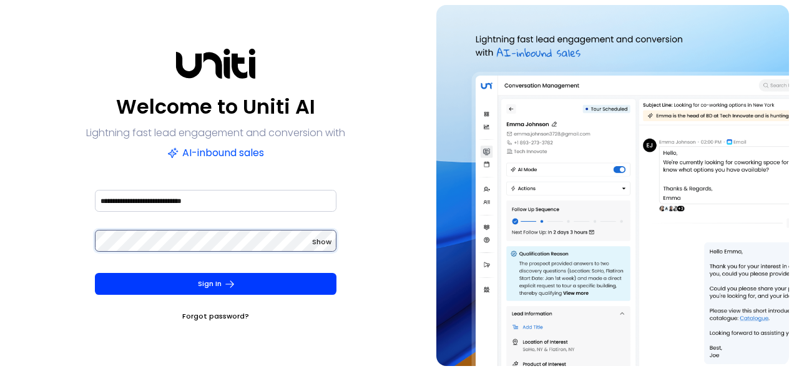 This screenshot has width=794, height=371. Describe the element at coordinates (612, 185) in the screenshot. I see `img: auth-hero.png` at that location.